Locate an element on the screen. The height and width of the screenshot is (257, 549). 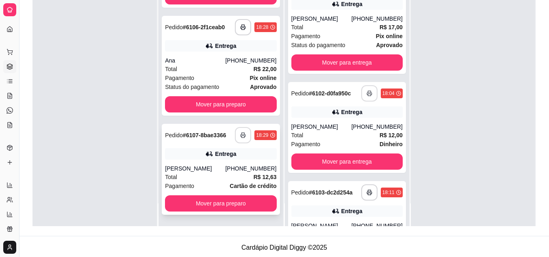
strong: # 6107-8bae3366 is located at coordinates (204, 135).